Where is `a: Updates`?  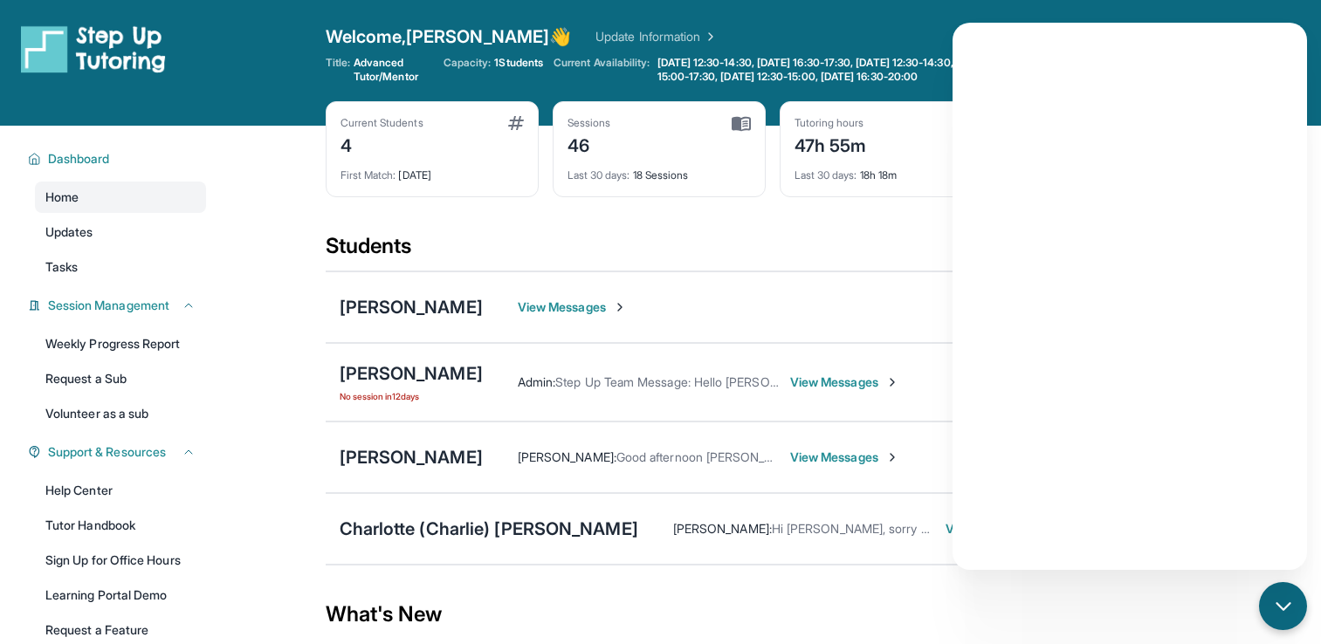 a: Updates is located at coordinates (120, 232).